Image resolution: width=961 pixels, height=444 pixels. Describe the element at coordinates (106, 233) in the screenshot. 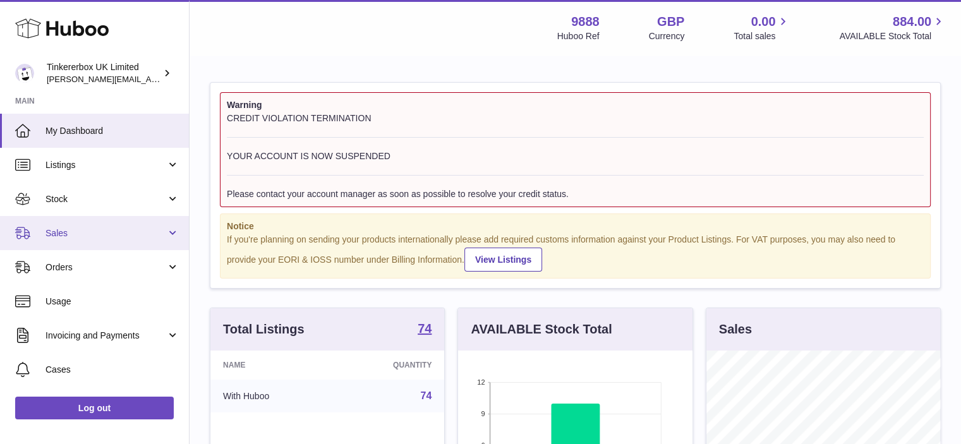

I see `span: Sales` at that location.